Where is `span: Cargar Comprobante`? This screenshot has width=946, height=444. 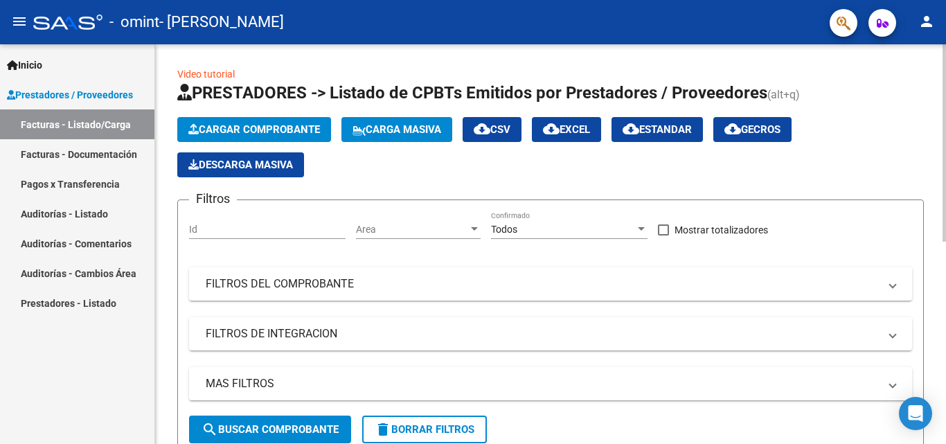
span: Cargar Comprobante is located at coordinates (254, 129).